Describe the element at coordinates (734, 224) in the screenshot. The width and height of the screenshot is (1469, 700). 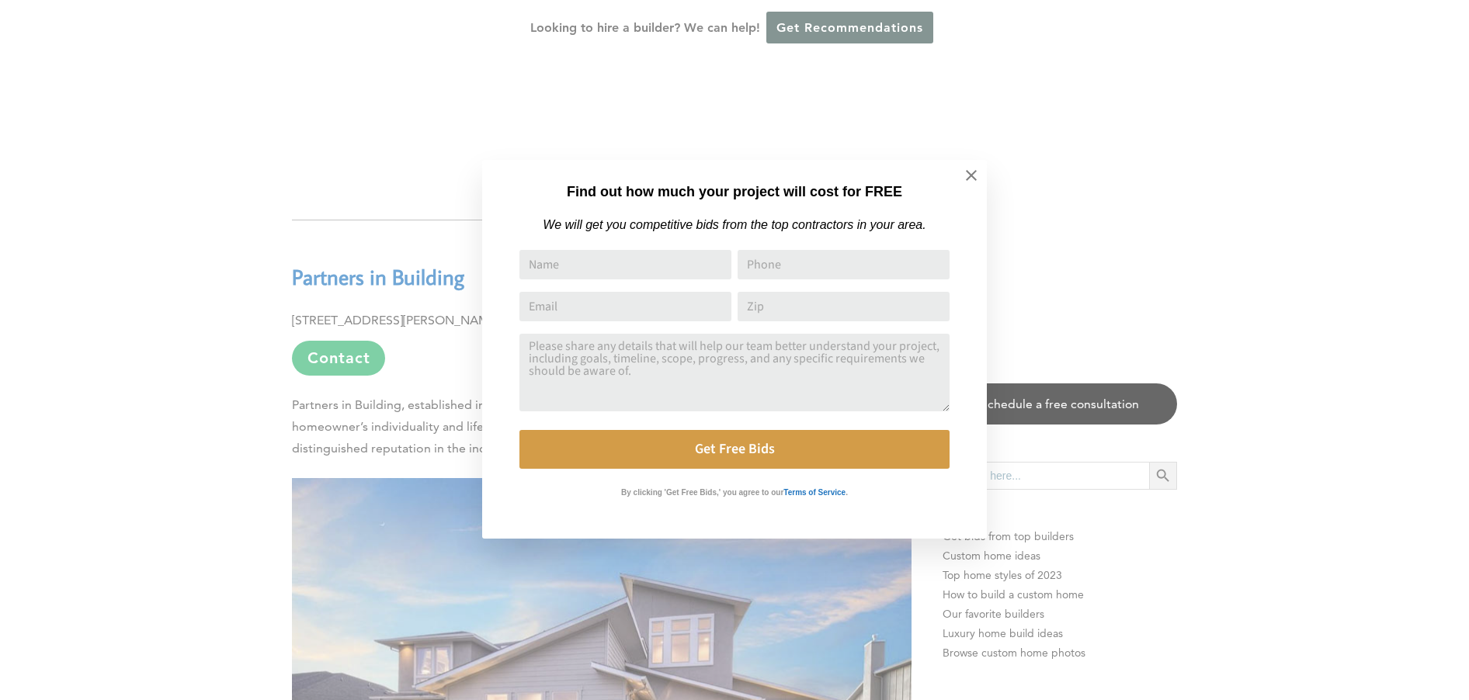
I see `em: We will get you competitive bids from the top contractors in your area.` at that location.